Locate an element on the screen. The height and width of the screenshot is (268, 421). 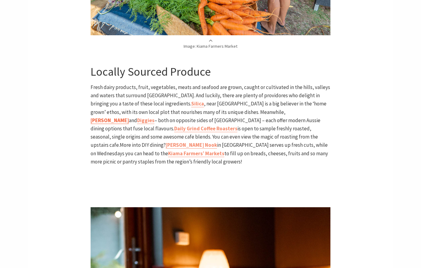
p: is open to sample freshly roasted, seasonal, single origins and some awesome cafe blends. You can... is located at coordinates (210, 125).